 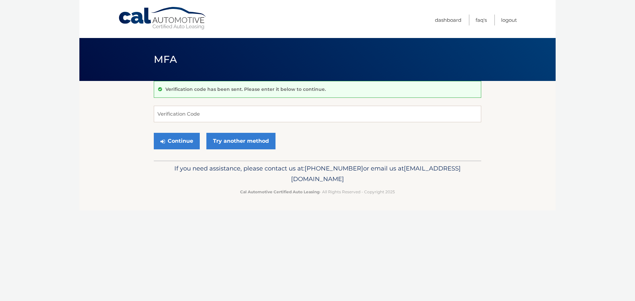 I want to click on strong: Cal Automotive Certified Auto Leasing, so click(x=280, y=192).